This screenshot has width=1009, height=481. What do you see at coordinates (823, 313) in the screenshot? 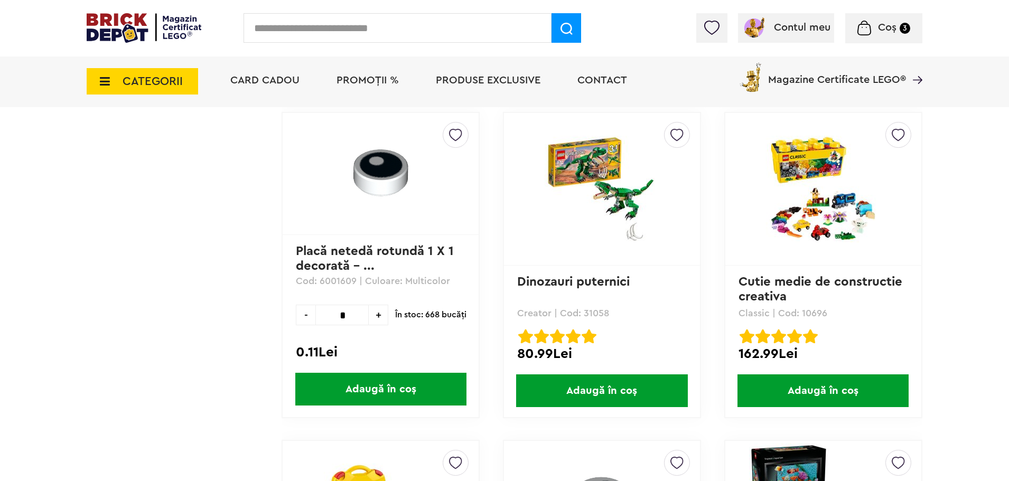
I see `p: Classic | Cod: 10696` at bounding box center [823, 313].